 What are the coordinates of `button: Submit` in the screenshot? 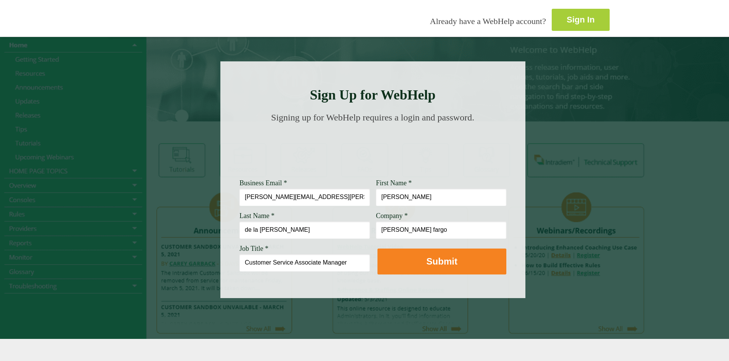 It's located at (442, 261).